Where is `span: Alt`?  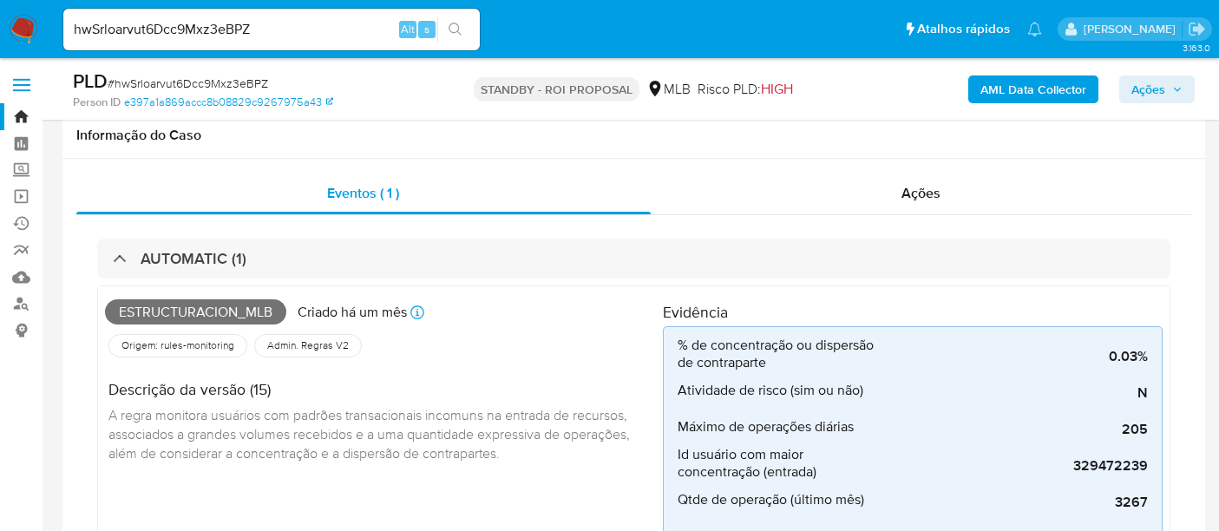
span: Alt is located at coordinates (408, 29).